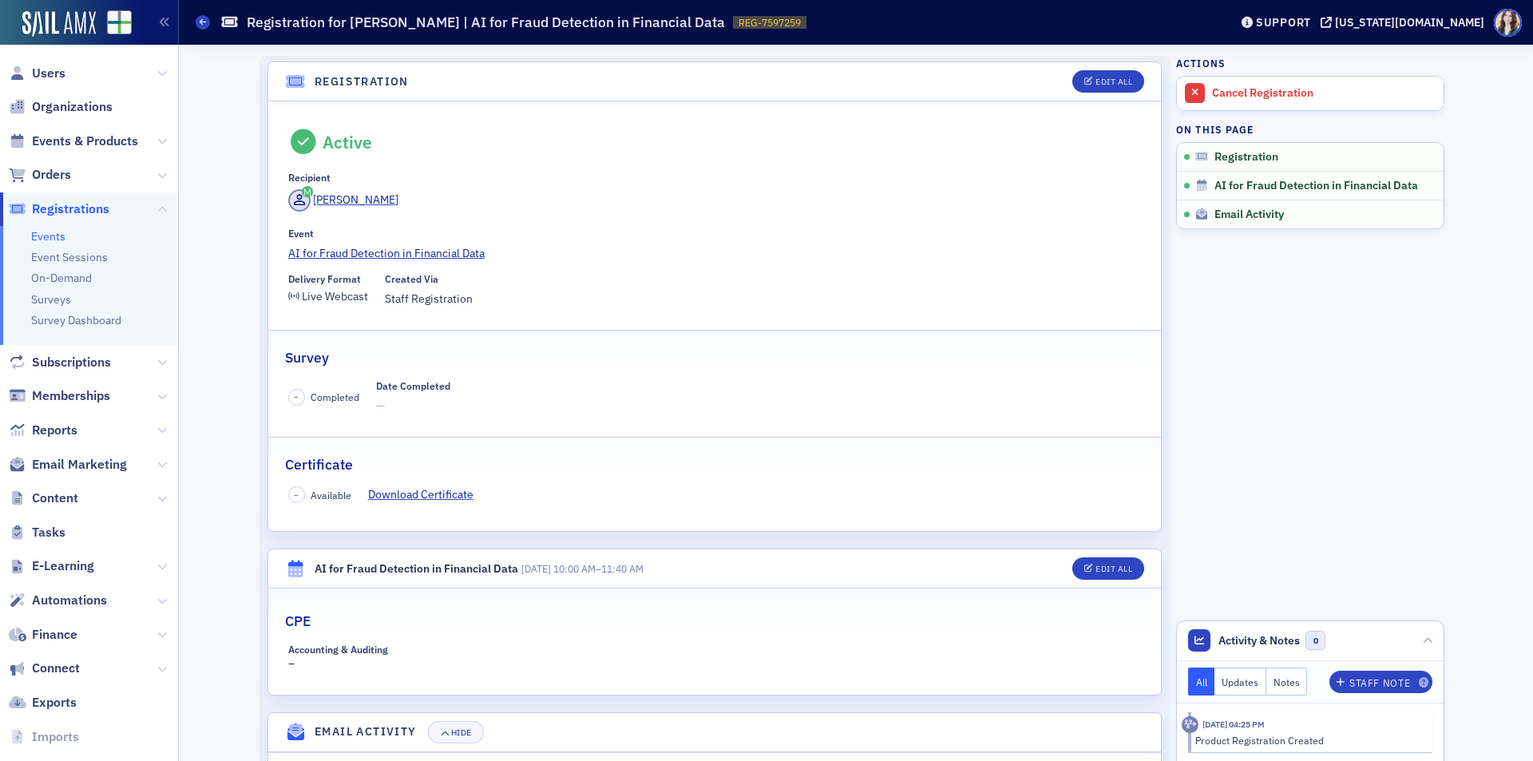 The image size is (1533, 761). Describe the element at coordinates (44, 668) in the screenshot. I see `a: Connect` at that location.